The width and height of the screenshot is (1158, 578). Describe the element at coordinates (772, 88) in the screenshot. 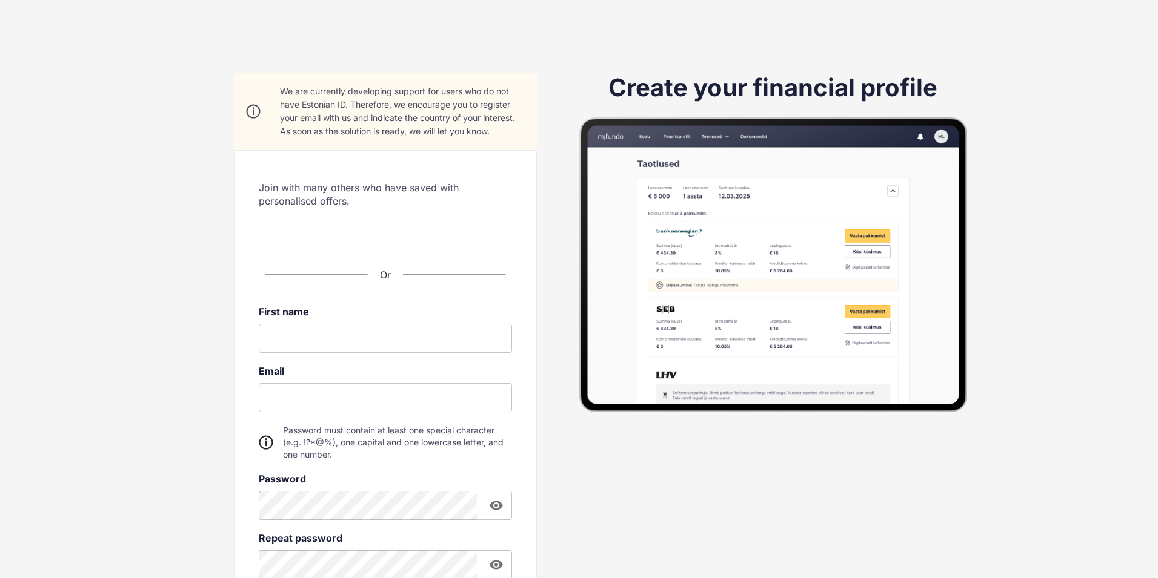

I see `h1: Create your financial profile` at that location.